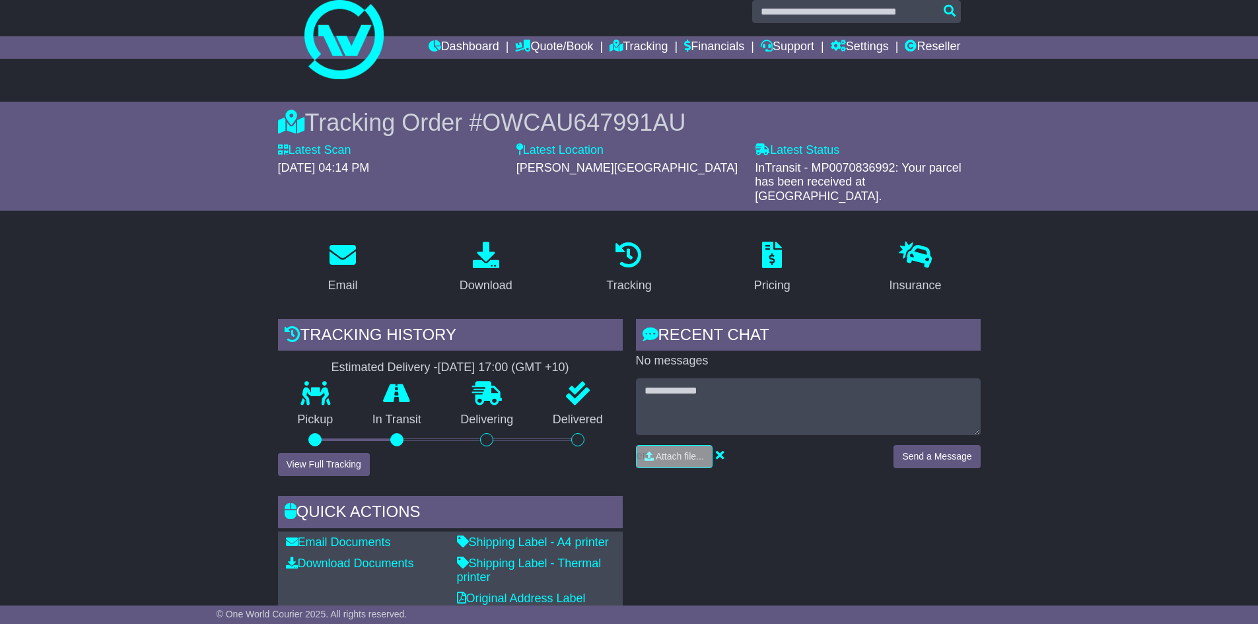 The height and width of the screenshot is (624, 1258). What do you see at coordinates (487, 420) in the screenshot?
I see `p: Delivering` at bounding box center [487, 420].